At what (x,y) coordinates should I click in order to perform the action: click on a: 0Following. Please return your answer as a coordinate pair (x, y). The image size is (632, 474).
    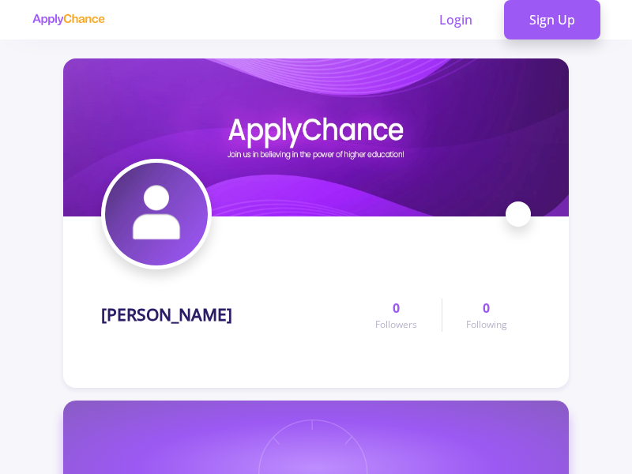
    Looking at the image, I should click on (486, 315).